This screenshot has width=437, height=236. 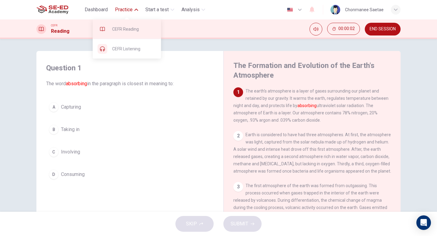 I want to click on button: ACapturing, so click(x=130, y=107).